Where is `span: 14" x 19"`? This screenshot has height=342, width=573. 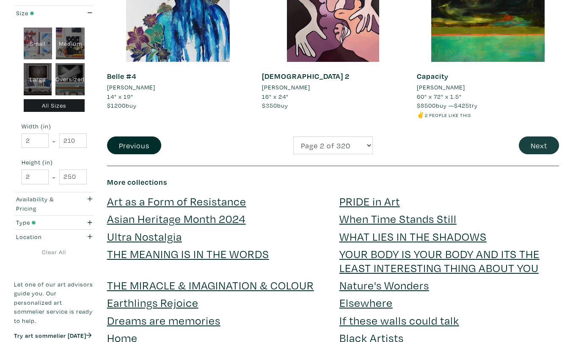 span: 14" x 19" is located at coordinates (120, 96).